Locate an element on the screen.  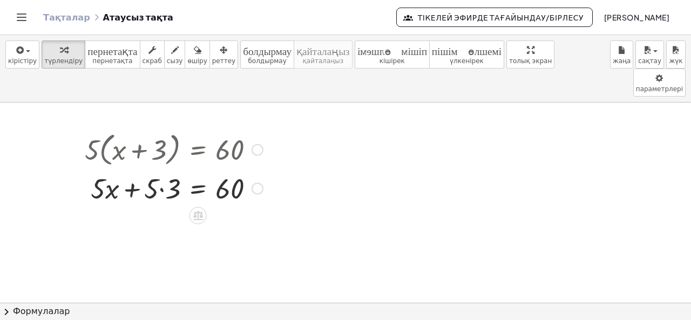
font: түрлендіру is located at coordinates (63, 61).